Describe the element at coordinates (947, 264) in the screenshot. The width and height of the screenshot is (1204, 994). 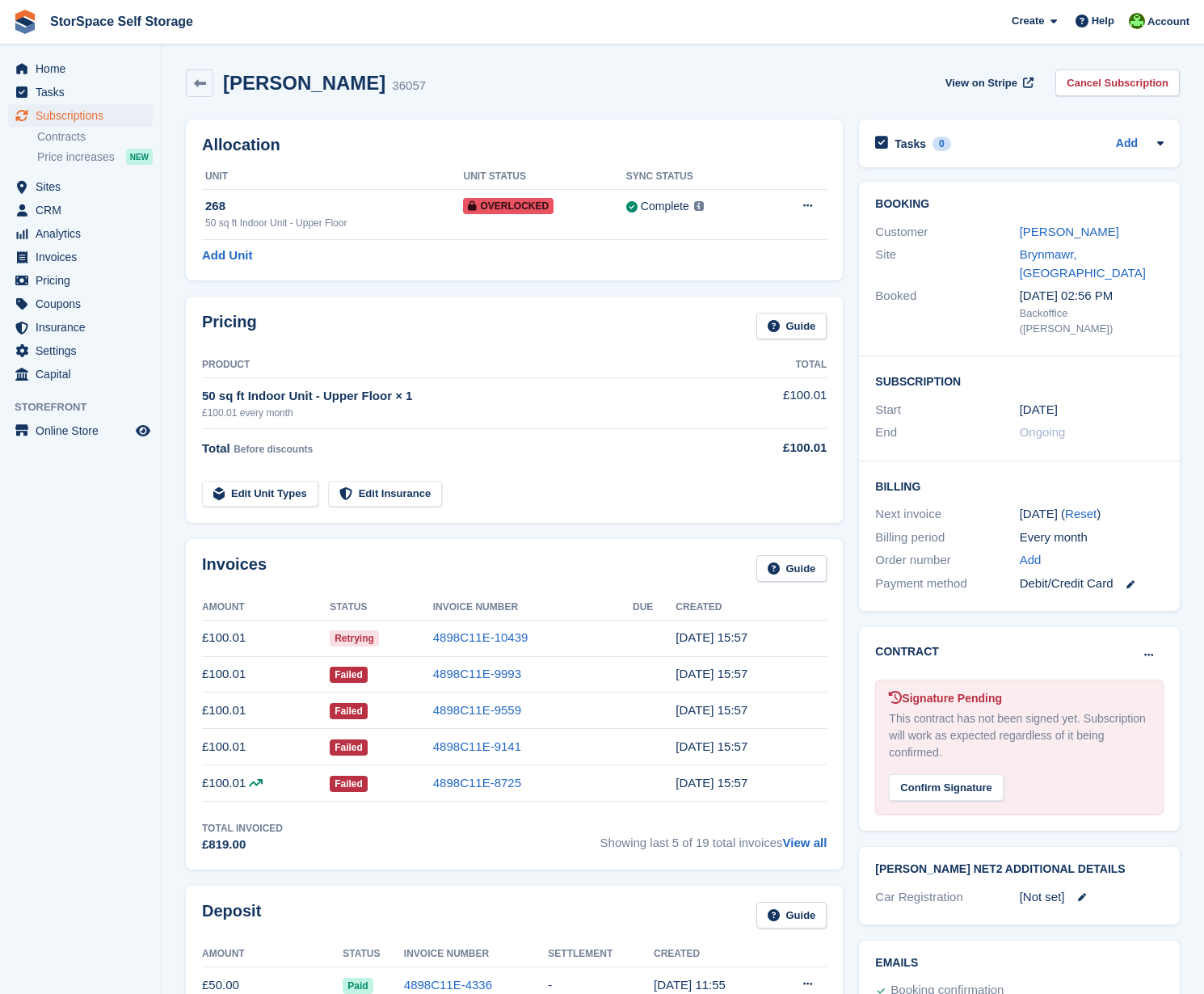
I see `div: Site` at that location.